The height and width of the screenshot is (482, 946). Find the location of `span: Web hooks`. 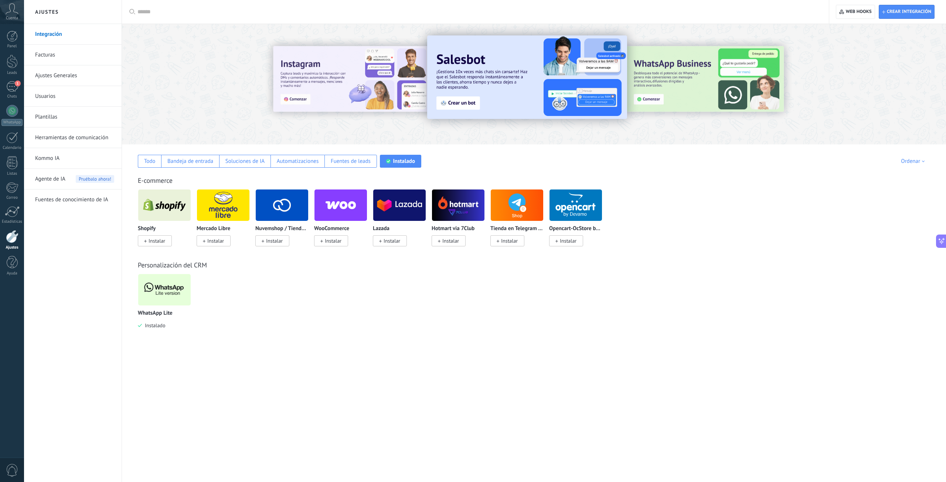

span: Web hooks is located at coordinates (859, 12).